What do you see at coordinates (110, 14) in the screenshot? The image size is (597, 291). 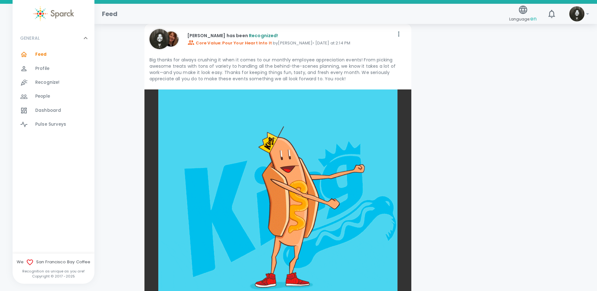 I see `h1: Feed` at bounding box center [110, 14].